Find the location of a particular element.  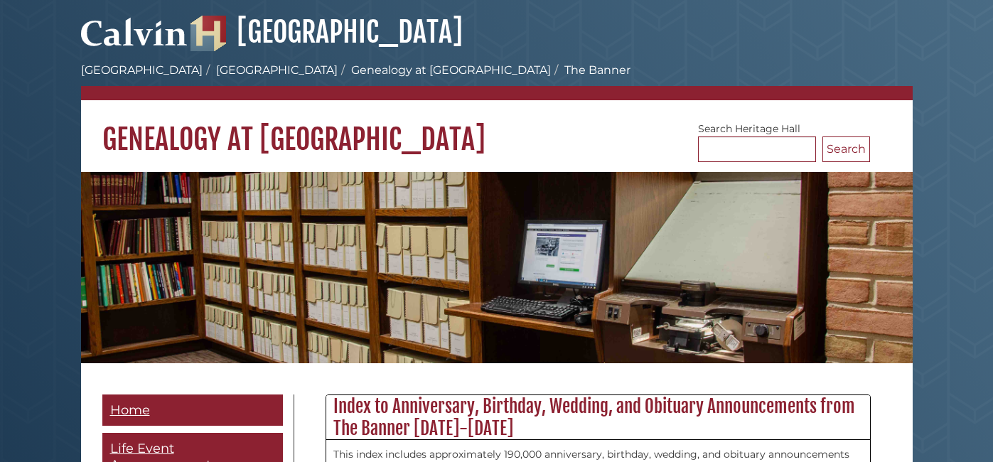

nav: breadcrumb is located at coordinates (497, 81).